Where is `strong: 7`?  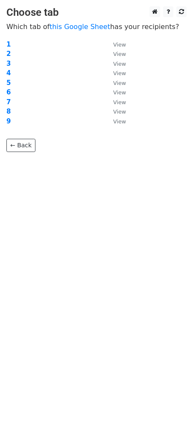 strong: 7 is located at coordinates (9, 102).